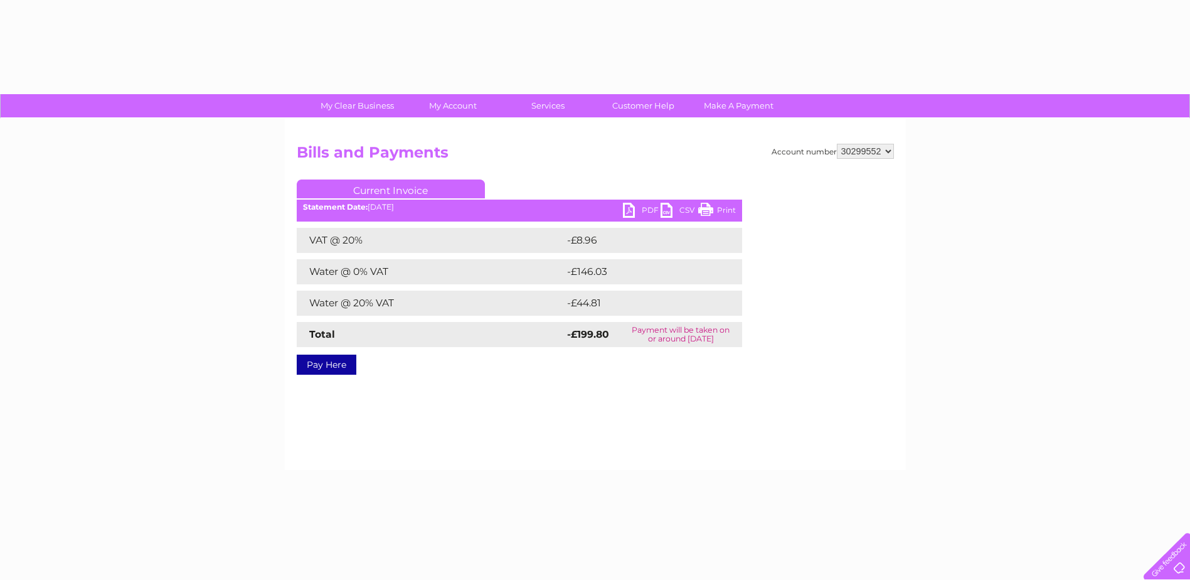  What do you see at coordinates (588, 334) in the screenshot?
I see `strong: -£199.80` at bounding box center [588, 334].